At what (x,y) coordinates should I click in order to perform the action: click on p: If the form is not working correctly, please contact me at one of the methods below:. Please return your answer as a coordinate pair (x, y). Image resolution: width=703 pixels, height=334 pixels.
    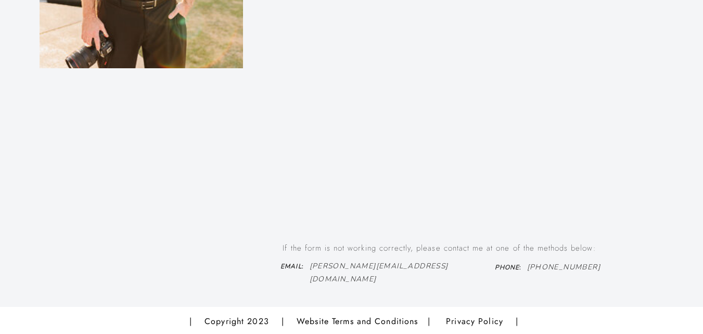
    Looking at the image, I should click on (440, 246).